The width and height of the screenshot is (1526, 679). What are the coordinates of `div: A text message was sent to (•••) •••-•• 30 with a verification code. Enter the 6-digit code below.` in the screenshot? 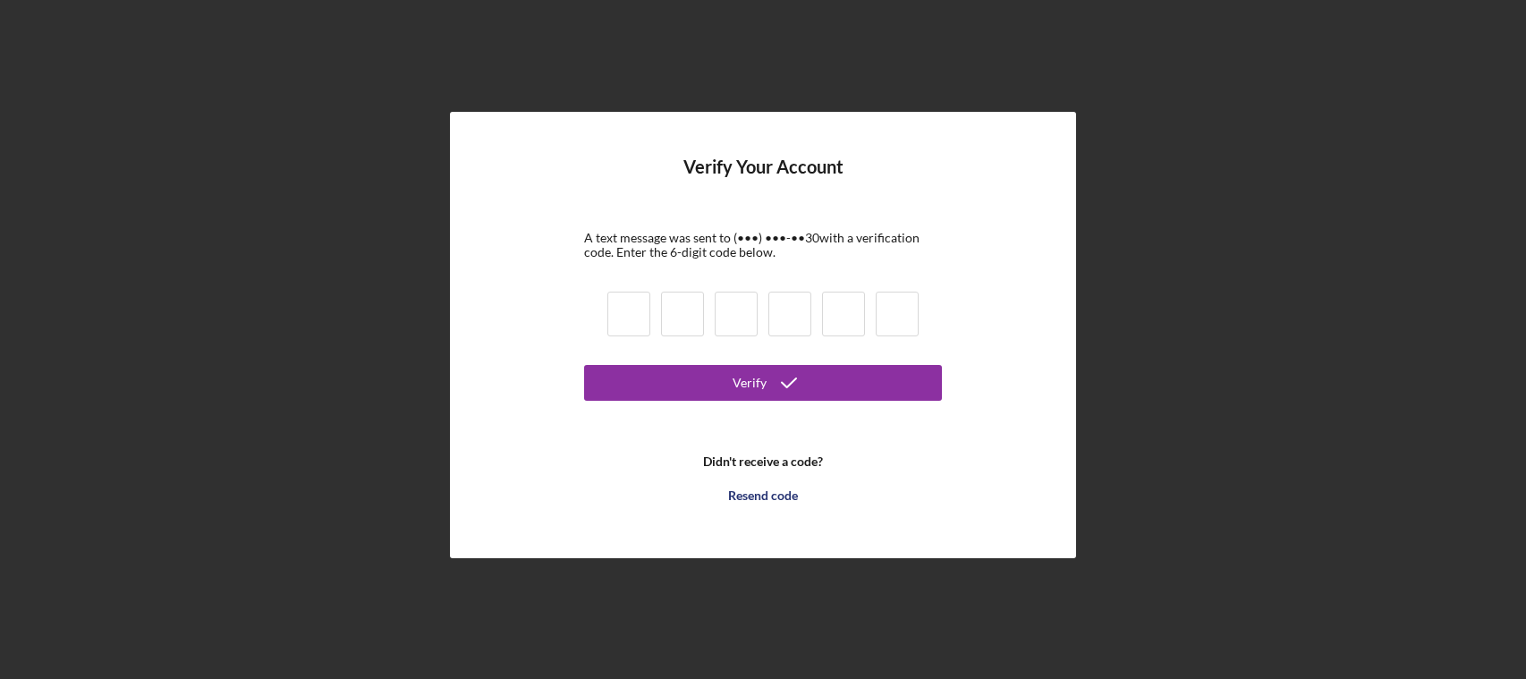 It's located at (763, 245).